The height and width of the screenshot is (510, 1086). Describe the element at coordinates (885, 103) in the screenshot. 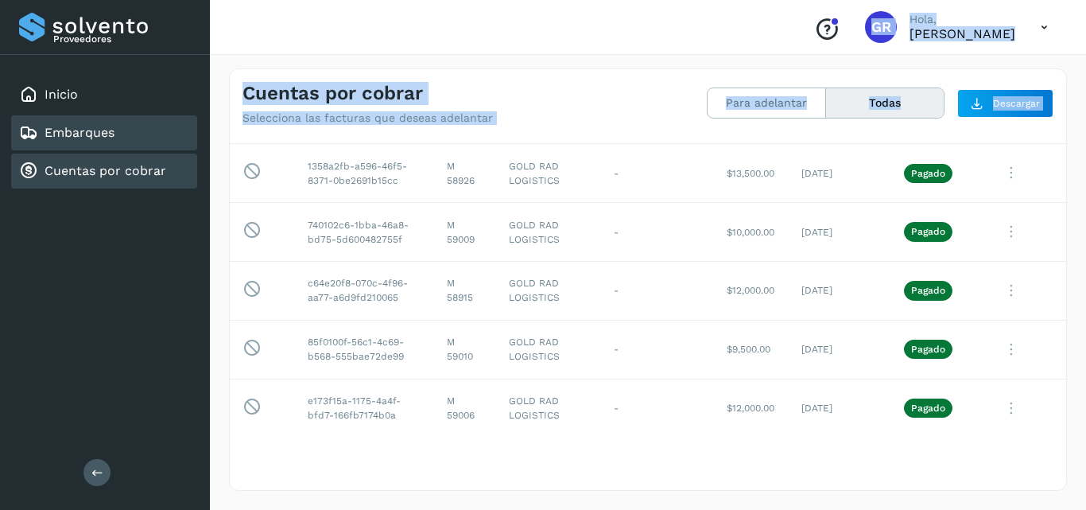

I see `button: Todas` at that location.